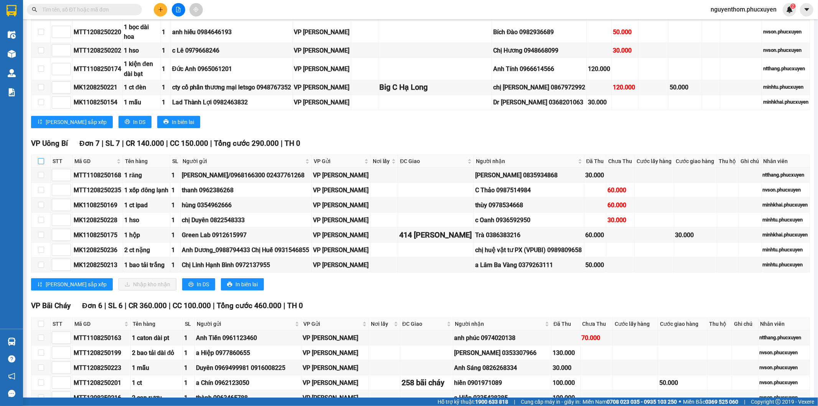 Image resolution: width=818 pixels, height=406 pixels. I want to click on div: MTT1108250168, so click(97, 175).